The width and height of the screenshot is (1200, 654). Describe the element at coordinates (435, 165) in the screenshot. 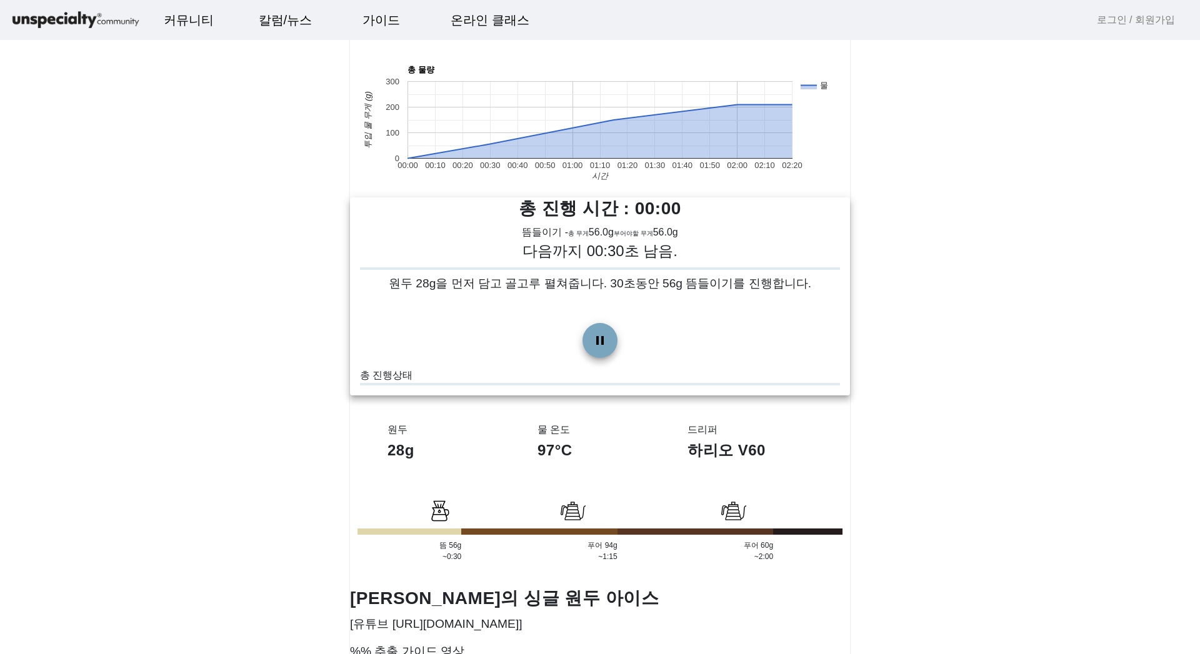

I see `text: 00:10` at that location.